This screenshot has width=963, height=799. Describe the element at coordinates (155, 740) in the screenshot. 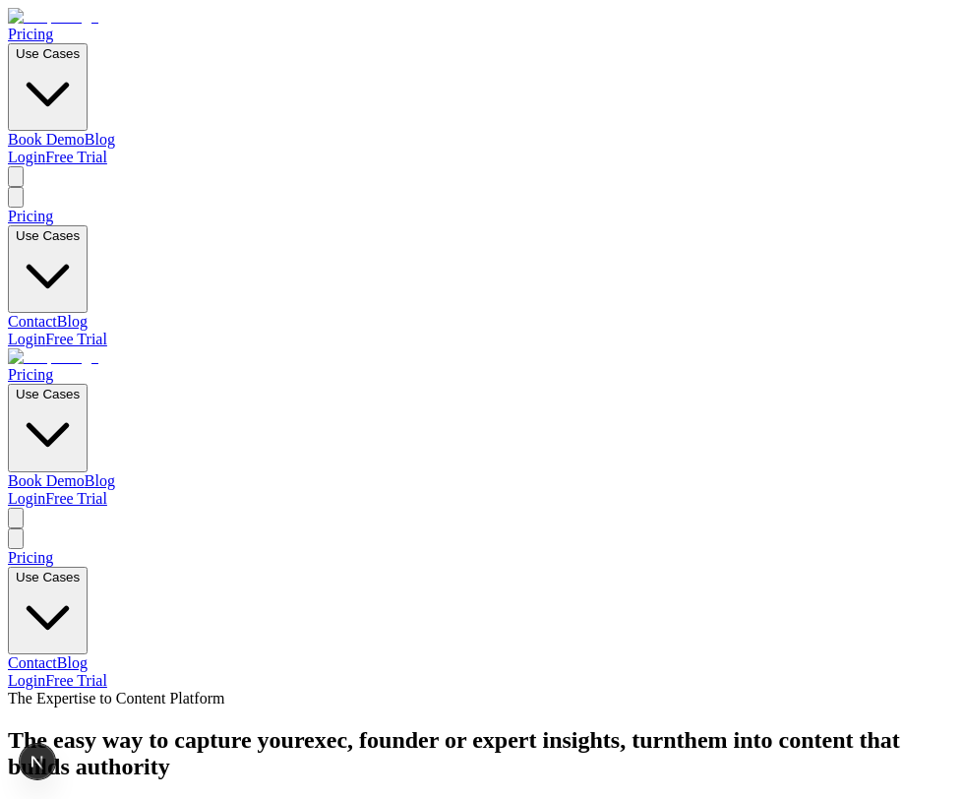

I see `span: The easy way to capture your` at that location.